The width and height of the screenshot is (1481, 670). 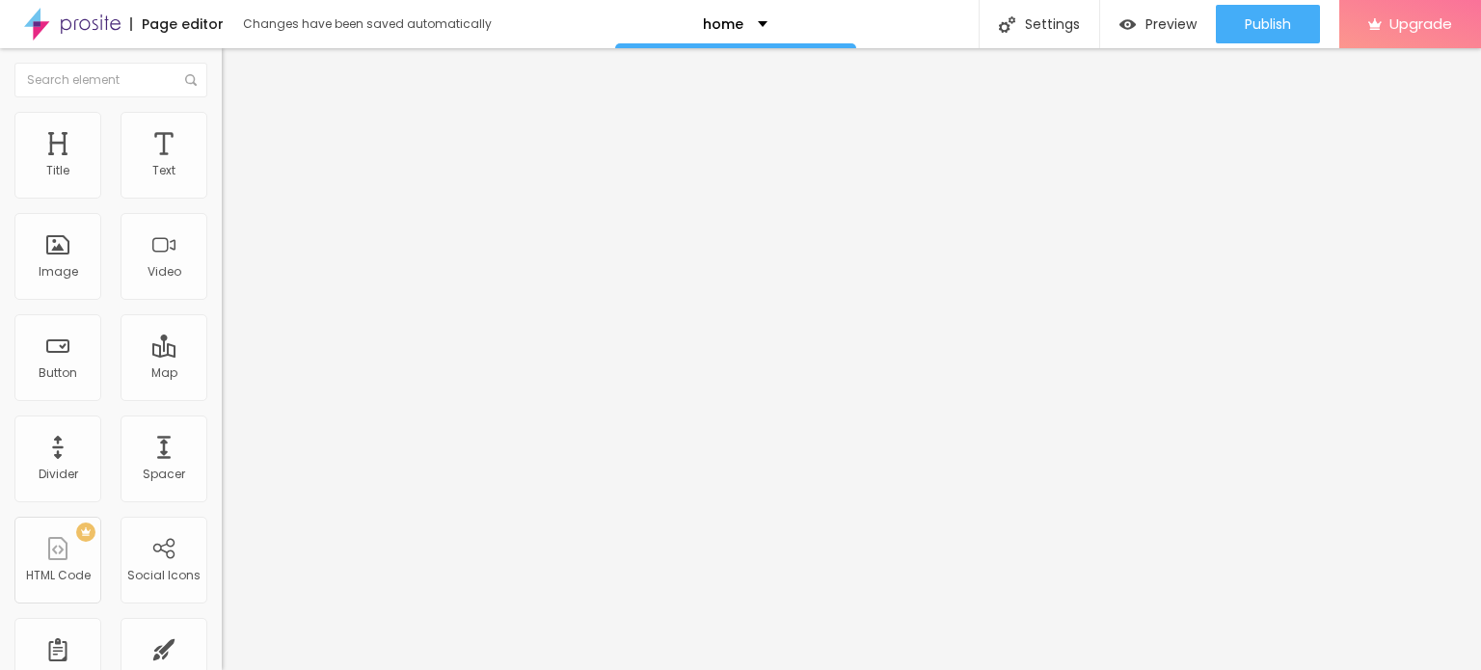 What do you see at coordinates (58, 474) in the screenshot?
I see `div: Divider` at bounding box center [58, 474].